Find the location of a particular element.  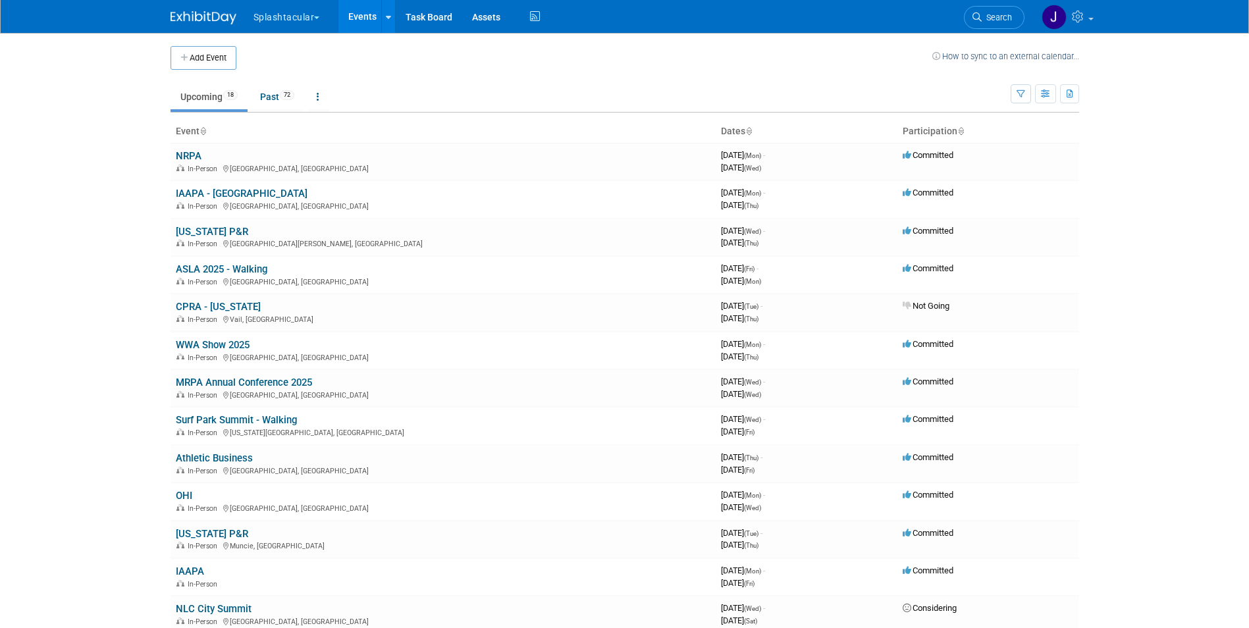

button: Add Event is located at coordinates (203, 58).